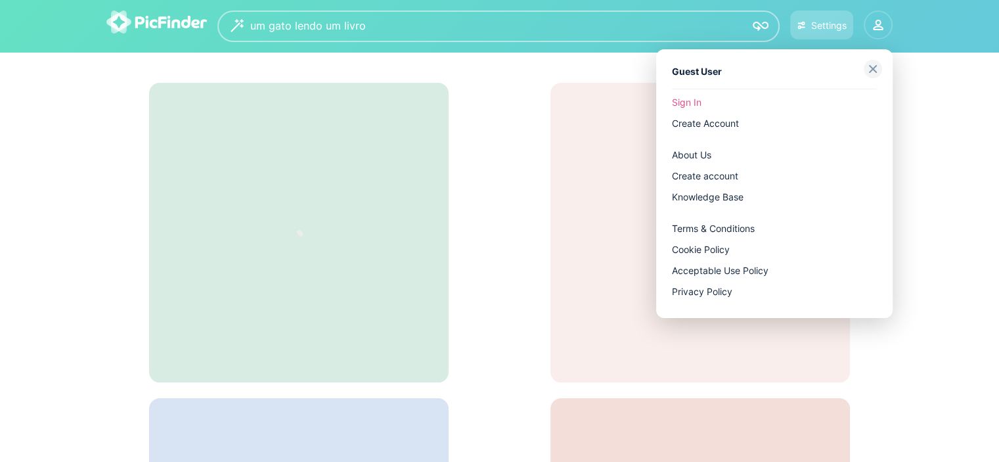 This screenshot has width=999, height=462. Describe the element at coordinates (774, 155) in the screenshot. I see `a: About Us` at that location.